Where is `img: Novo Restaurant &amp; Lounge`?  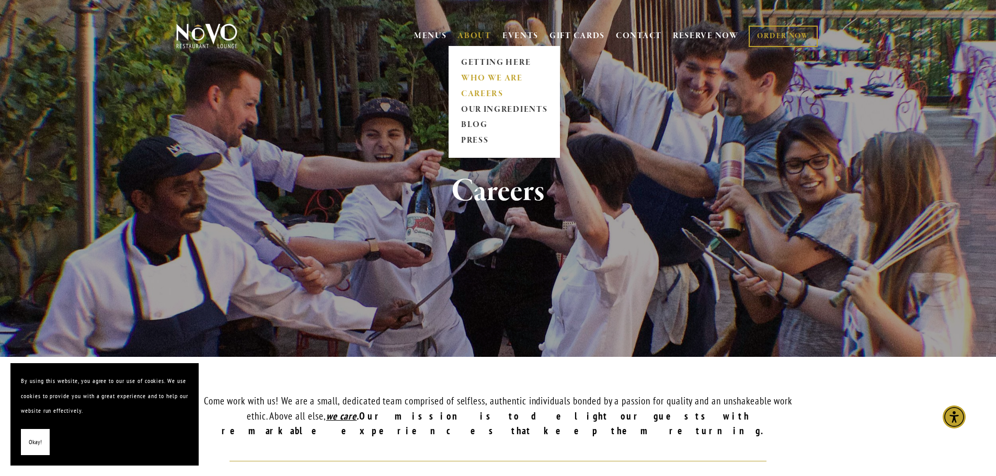
img: Novo Restaurant &amp; Lounge is located at coordinates (207, 36).